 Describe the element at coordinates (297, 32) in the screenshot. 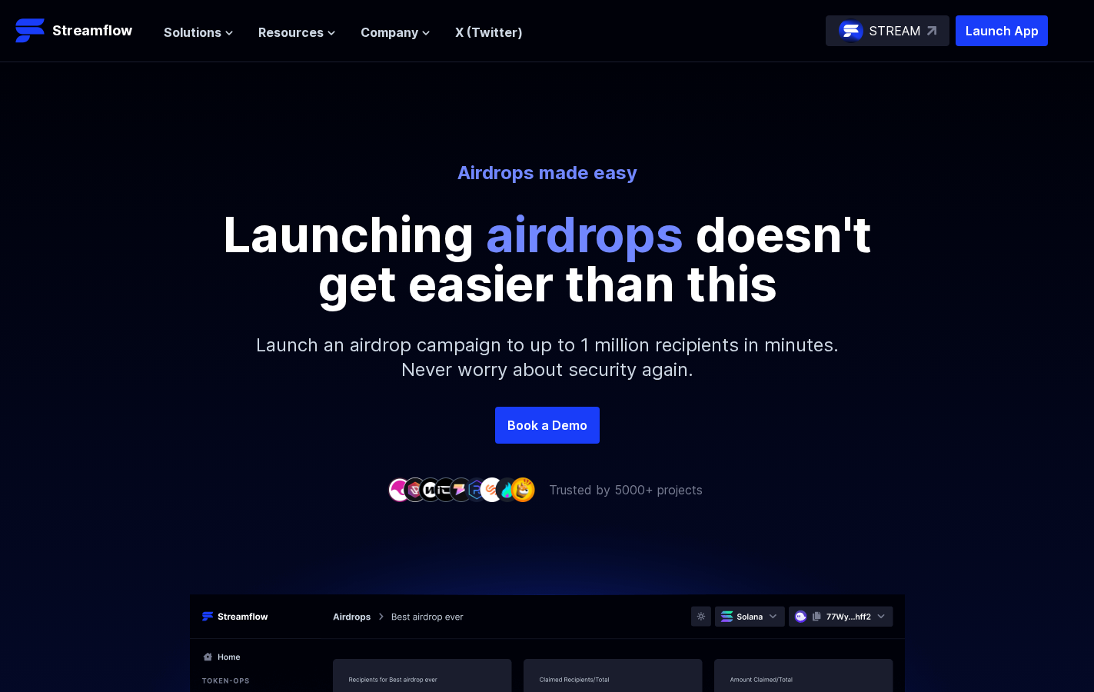

I see `button: Resources` at that location.